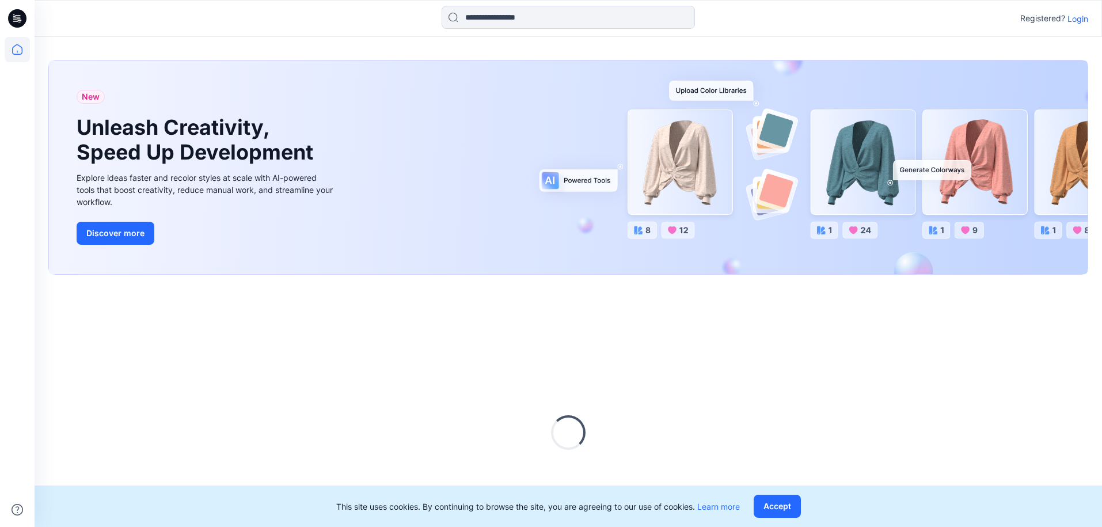  I want to click on a: Discover more, so click(206, 233).